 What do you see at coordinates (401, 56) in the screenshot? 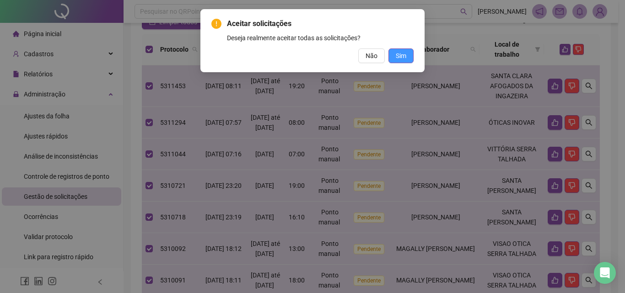
I see `span: Sim` at bounding box center [401, 56].